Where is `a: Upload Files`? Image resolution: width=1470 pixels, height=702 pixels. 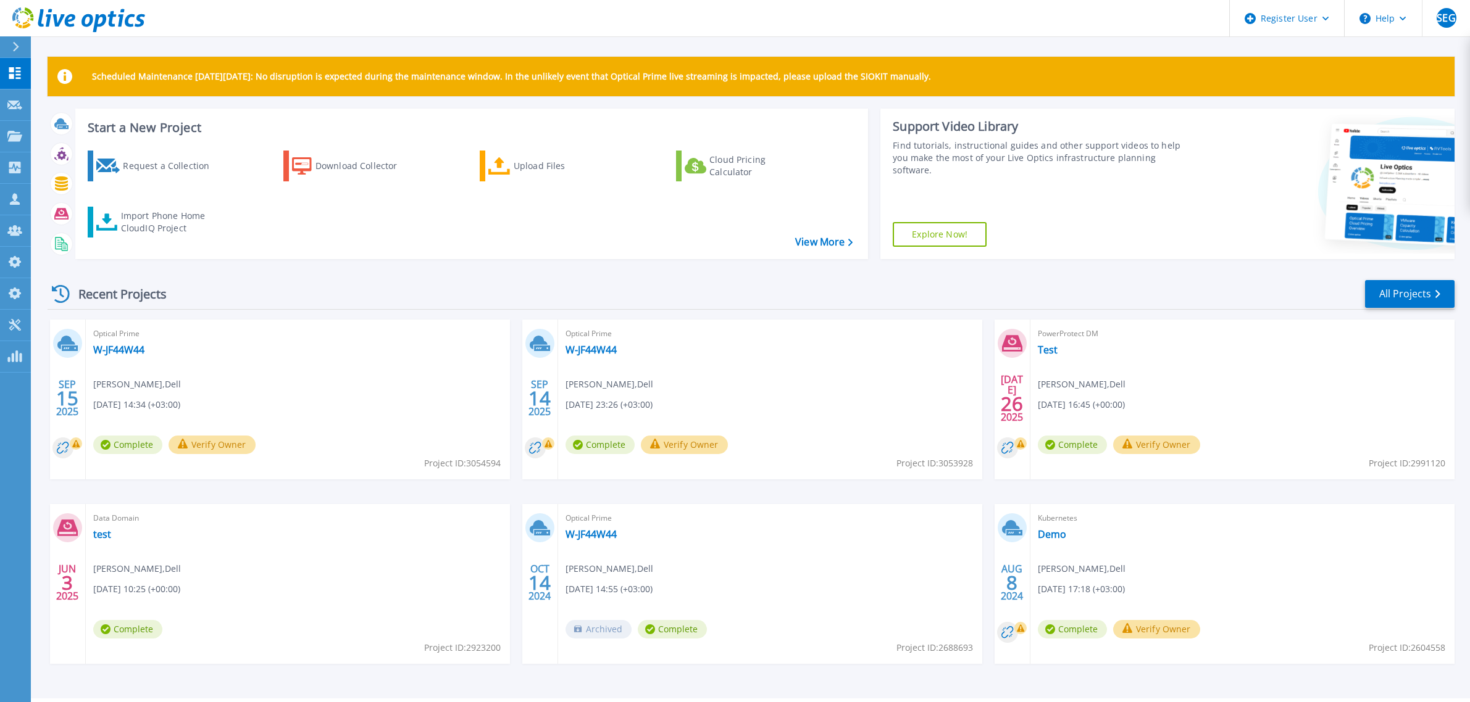
a: Upload Files is located at coordinates (548, 166).